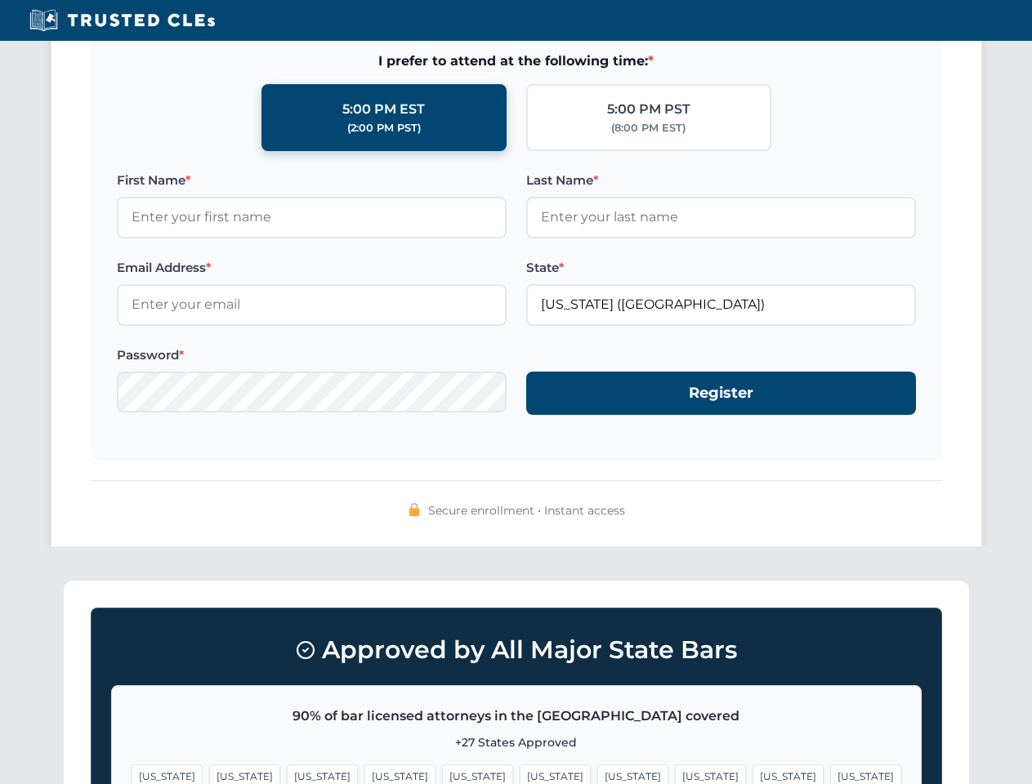 The image size is (1032, 784). What do you see at coordinates (311, 268) in the screenshot?
I see `label: Email Address` at bounding box center [311, 268].